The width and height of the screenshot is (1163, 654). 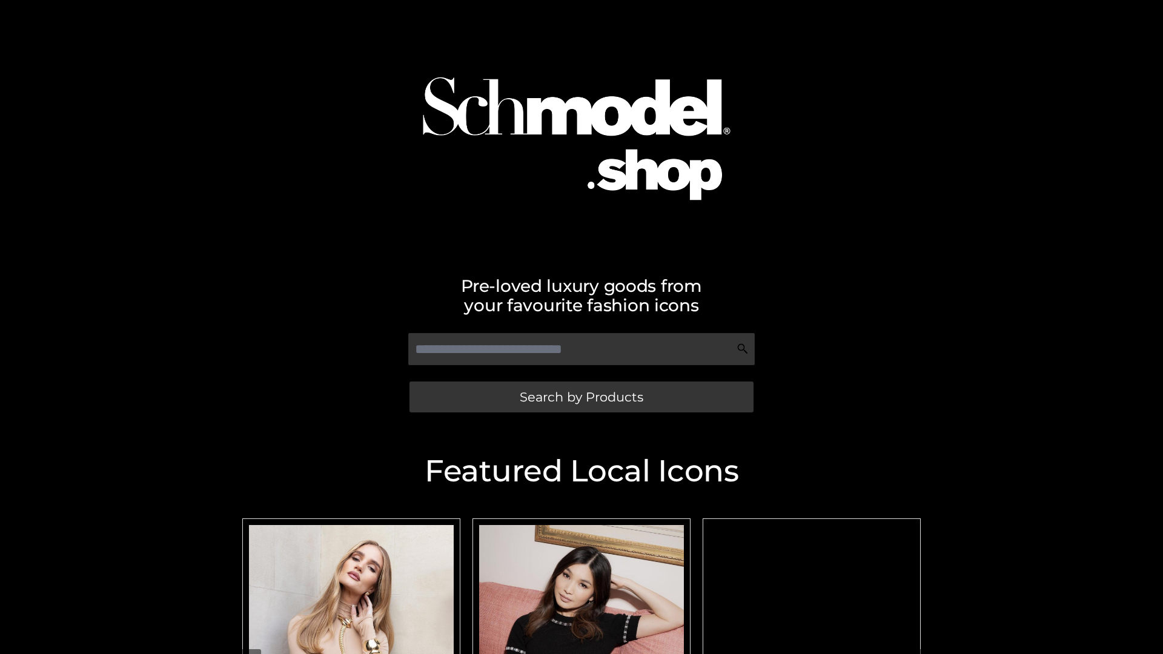 I want to click on span: Search by Products, so click(x=582, y=397).